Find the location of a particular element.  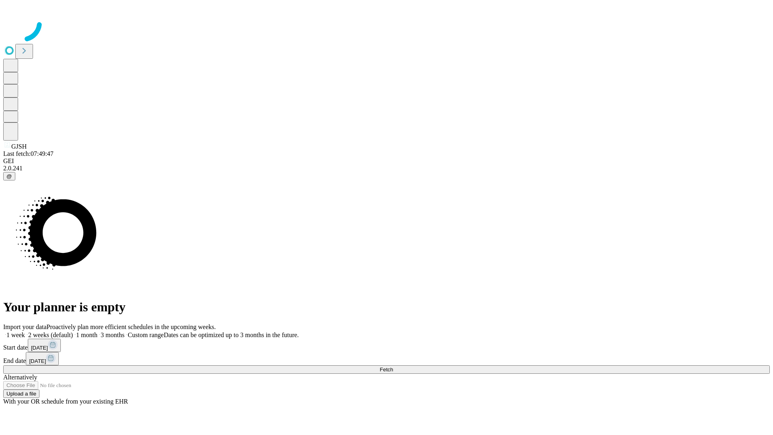

span: 3 months is located at coordinates (112, 334).